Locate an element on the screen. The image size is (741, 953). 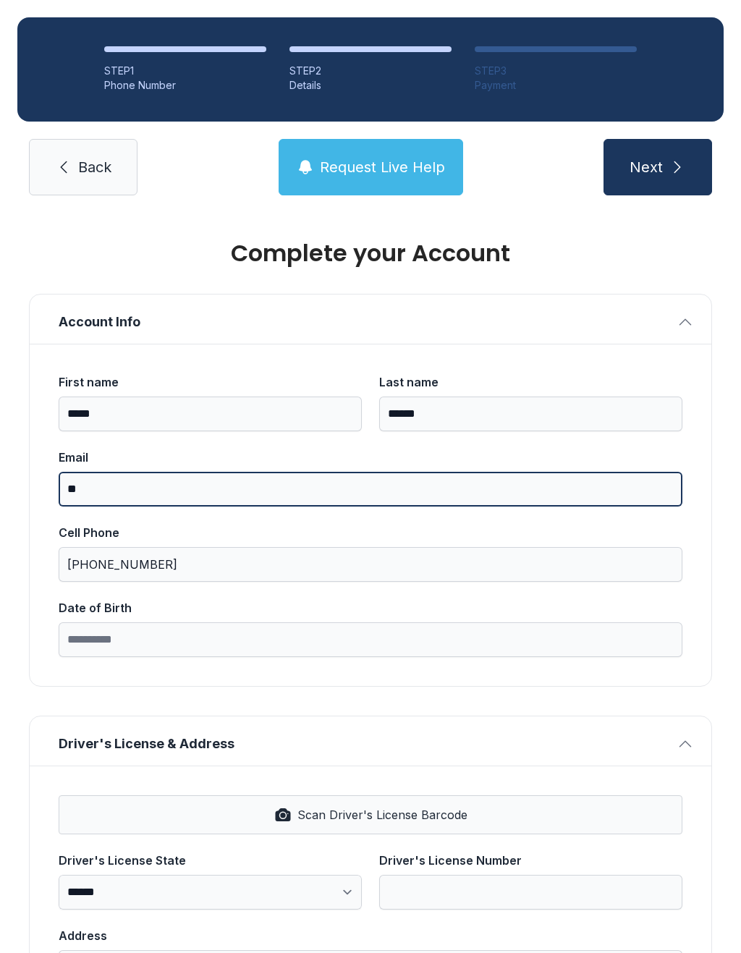
button: Driver's License & Address is located at coordinates (371, 741).